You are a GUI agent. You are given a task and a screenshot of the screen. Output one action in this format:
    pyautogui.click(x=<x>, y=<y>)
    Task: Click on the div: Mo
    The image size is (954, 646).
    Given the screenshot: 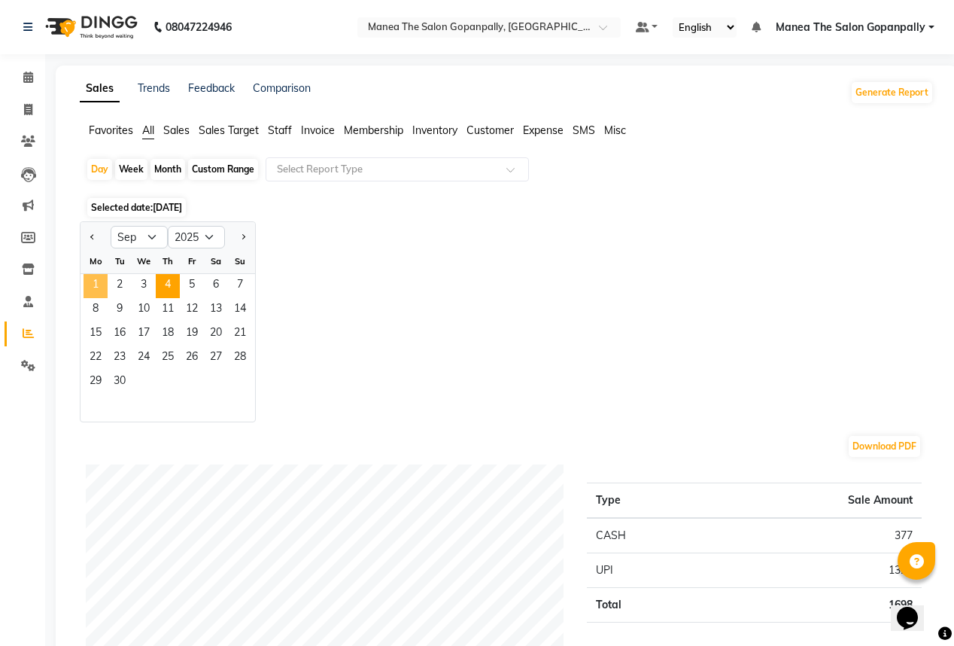 What is the action you would take?
    pyautogui.click(x=96, y=261)
    